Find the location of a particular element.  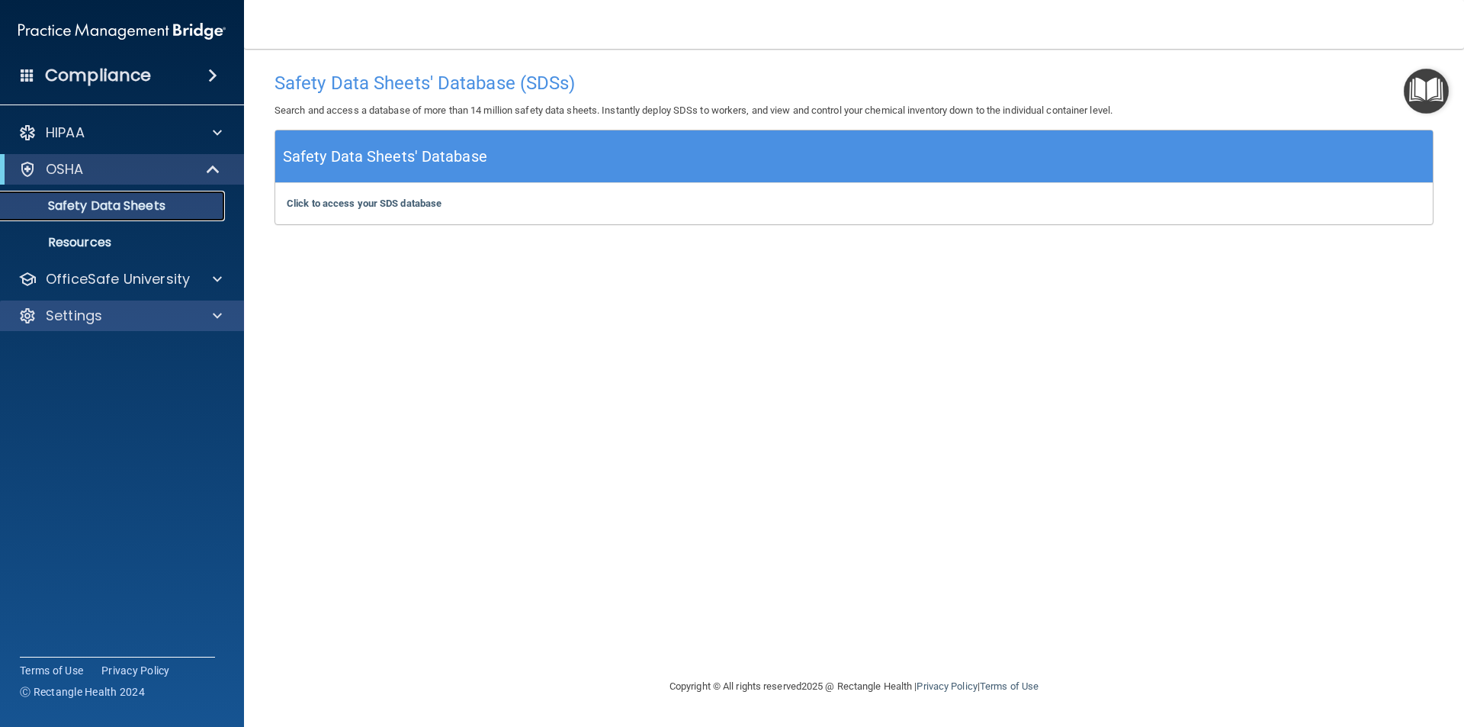

p: HIPAA is located at coordinates (65, 133).